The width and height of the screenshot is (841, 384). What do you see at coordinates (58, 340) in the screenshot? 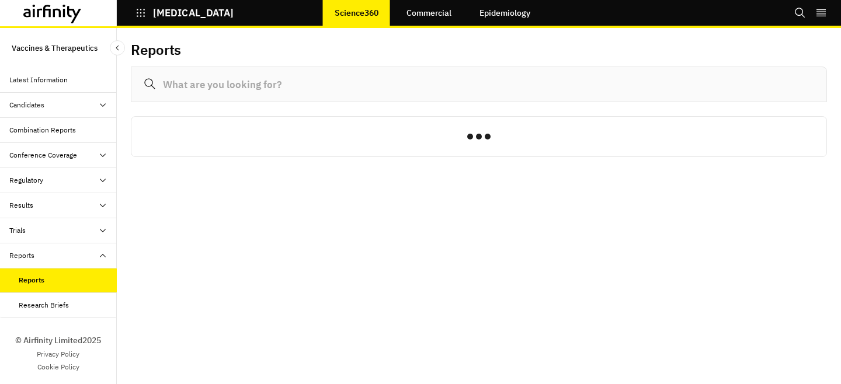
I see `p: © Airfinity Limited 2025` at bounding box center [58, 340].